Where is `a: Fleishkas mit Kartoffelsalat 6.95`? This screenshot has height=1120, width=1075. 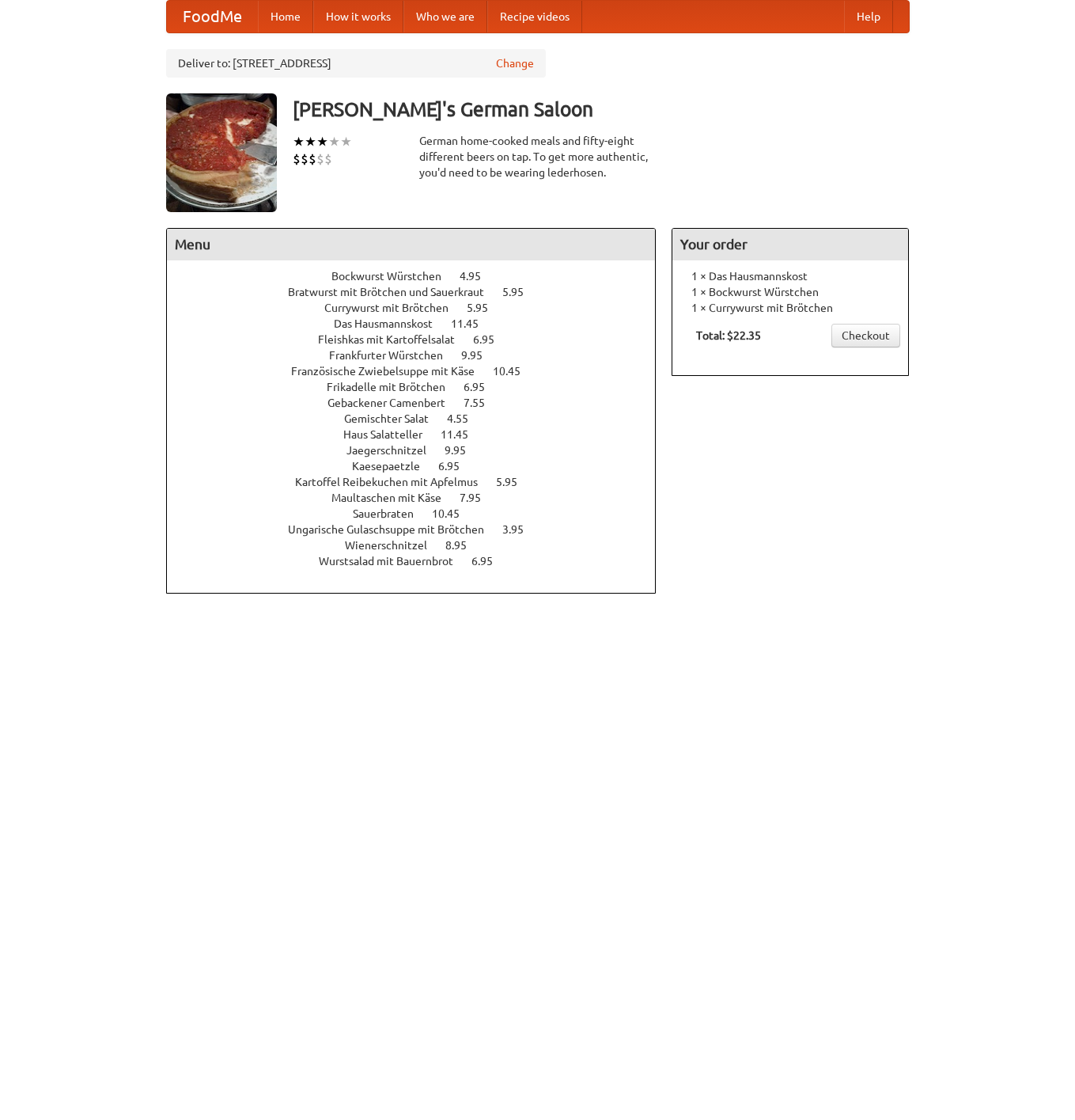
a: Fleishkas mit Kartoffelsalat 6.95 is located at coordinates (421, 340).